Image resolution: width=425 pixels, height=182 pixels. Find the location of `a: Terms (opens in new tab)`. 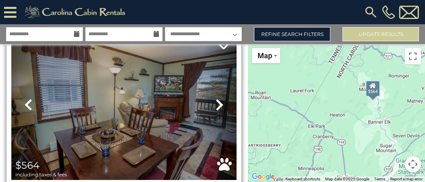

a: Terms (opens in new tab) is located at coordinates (380, 179).